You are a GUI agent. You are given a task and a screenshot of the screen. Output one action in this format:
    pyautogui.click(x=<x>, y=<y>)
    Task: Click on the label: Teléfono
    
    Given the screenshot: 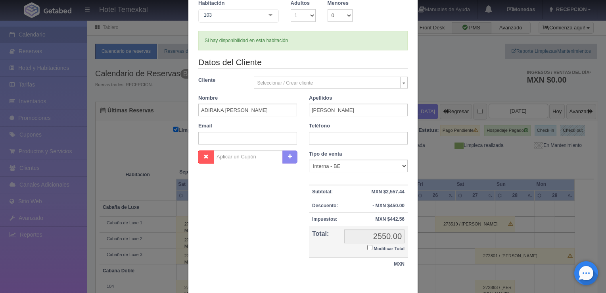 What is the action you would take?
    pyautogui.click(x=319, y=126)
    